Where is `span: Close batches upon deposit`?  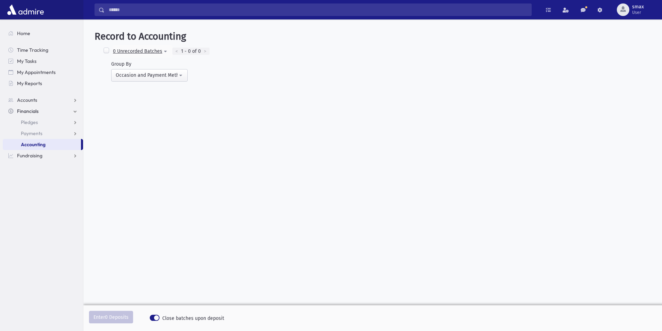
span: Close batches upon deposit is located at coordinates (193, 318).